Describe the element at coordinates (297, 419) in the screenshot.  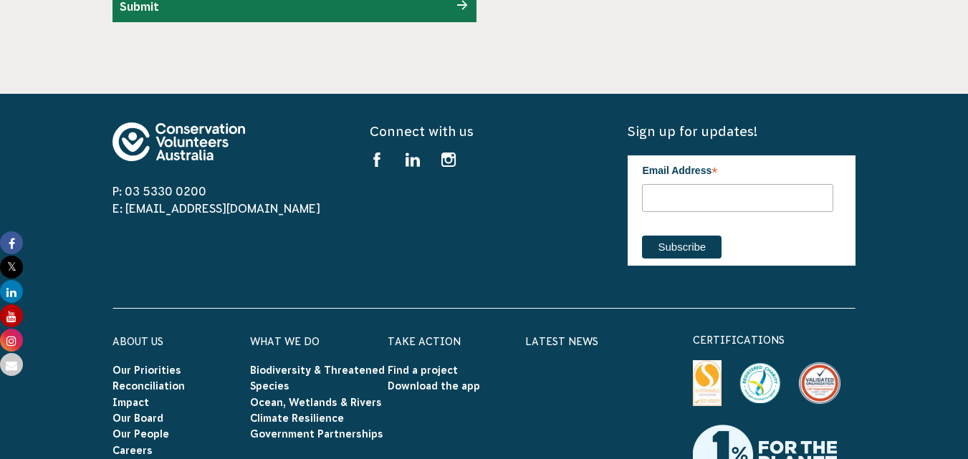
I see `a: Climate Resilience` at that location.